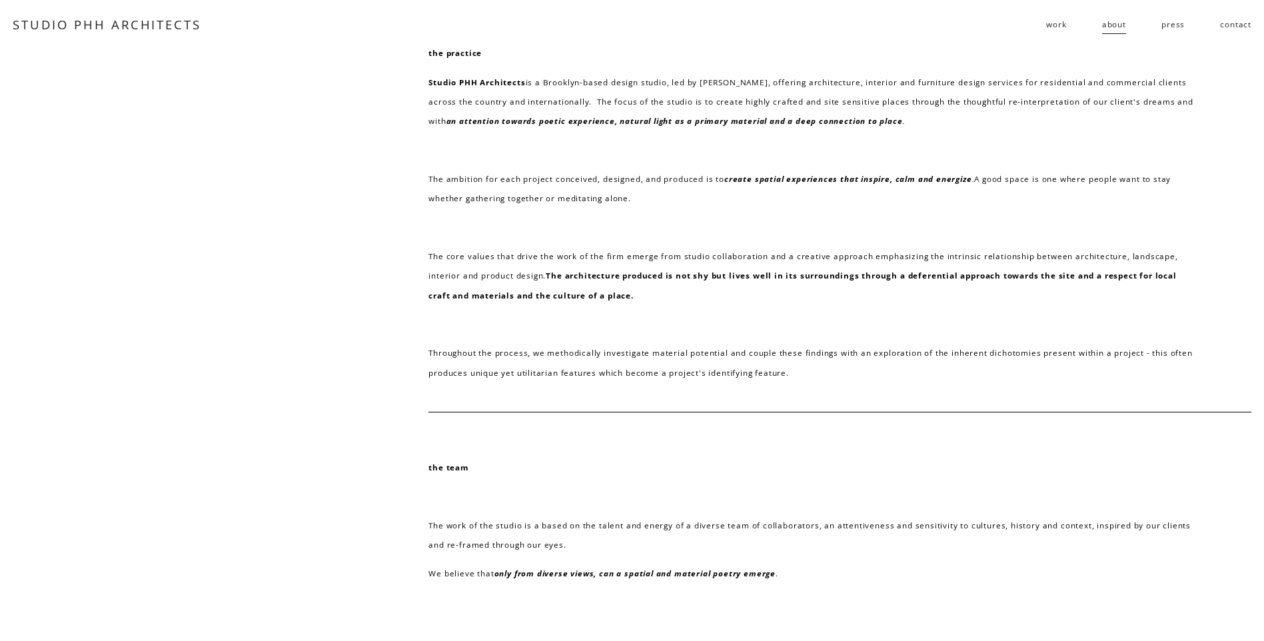  I want to click on strong: the team, so click(448, 467).